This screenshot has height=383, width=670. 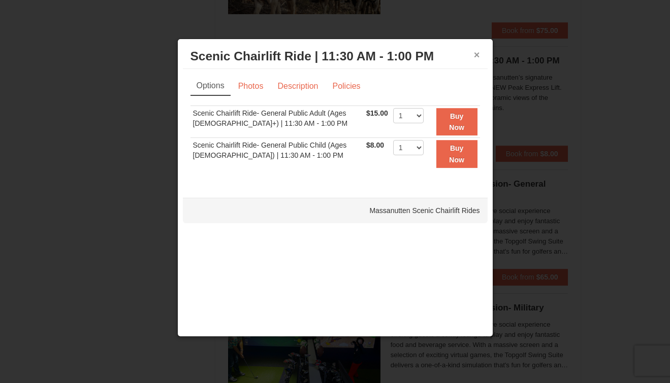 I want to click on span: $8.00, so click(x=375, y=145).